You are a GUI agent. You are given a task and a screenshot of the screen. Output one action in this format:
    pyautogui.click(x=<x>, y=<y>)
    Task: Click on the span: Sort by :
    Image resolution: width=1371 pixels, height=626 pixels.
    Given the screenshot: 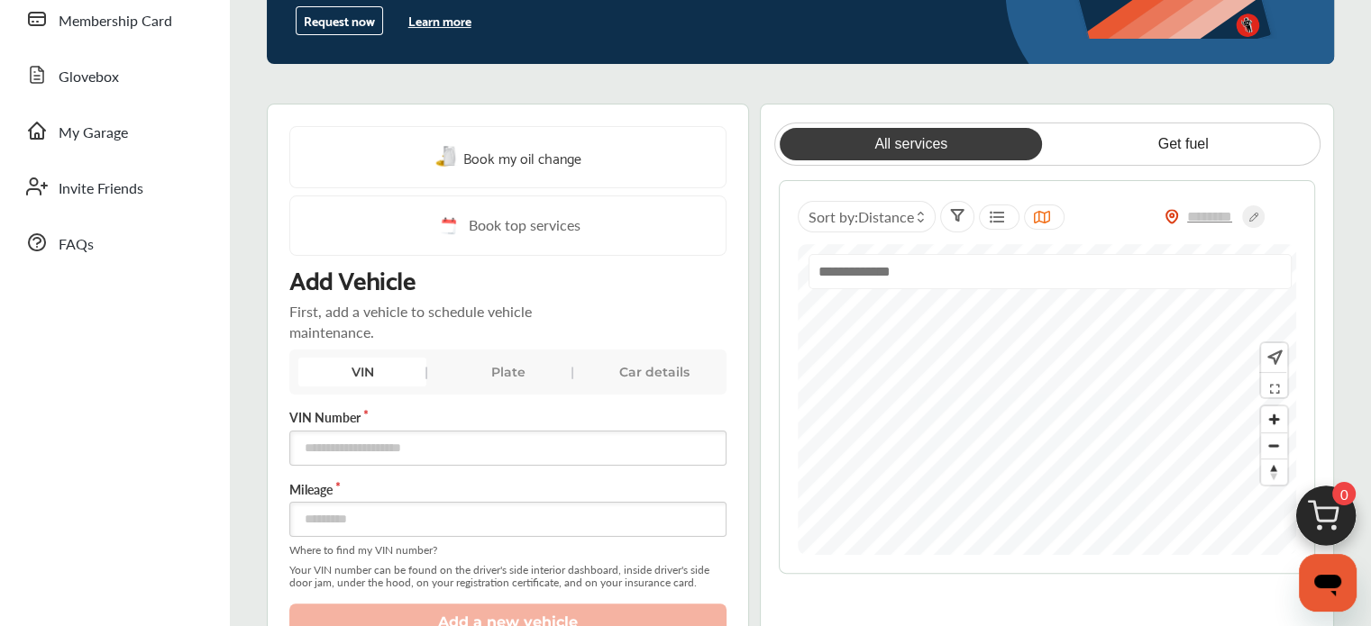 What is the action you would take?
    pyautogui.click(x=860, y=216)
    